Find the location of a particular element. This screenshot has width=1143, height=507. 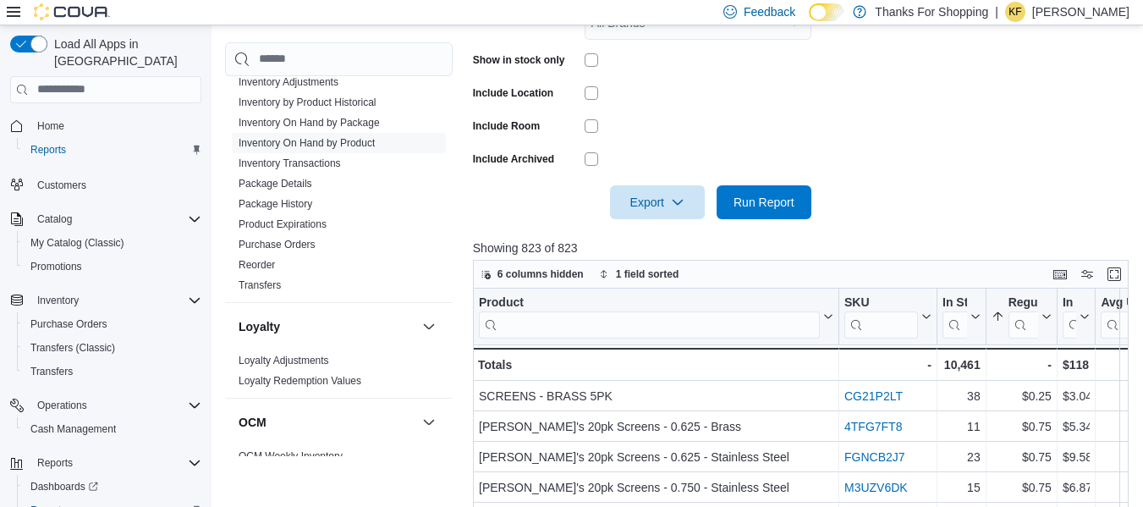

span: Inventory On Hand by Product is located at coordinates (306, 143).